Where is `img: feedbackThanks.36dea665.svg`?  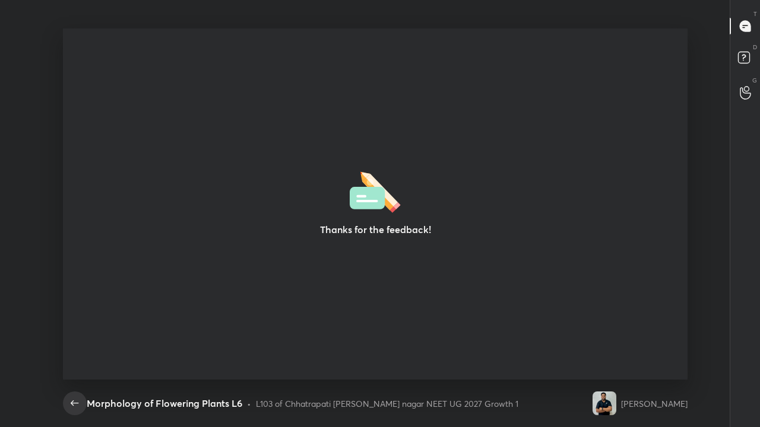 img: feedbackThanks.36dea665.svg is located at coordinates (375, 191).